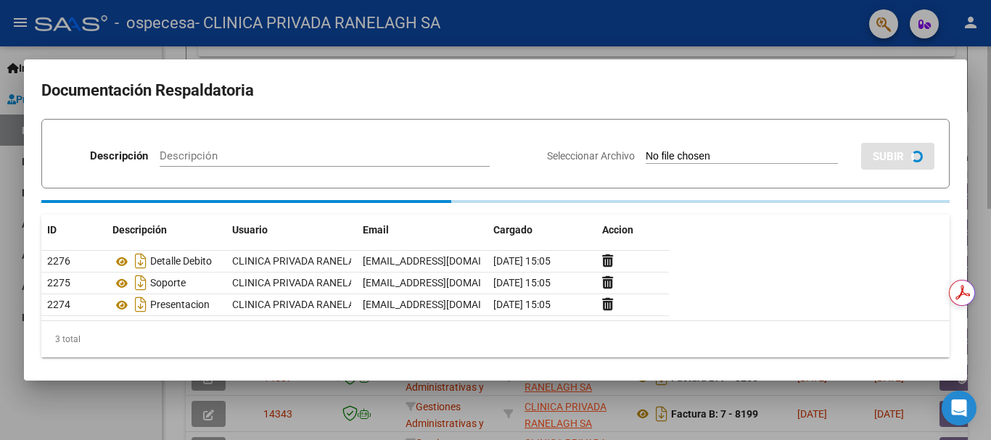  Describe the element at coordinates (59, 283) in the screenshot. I see `span: 2275` at that location.